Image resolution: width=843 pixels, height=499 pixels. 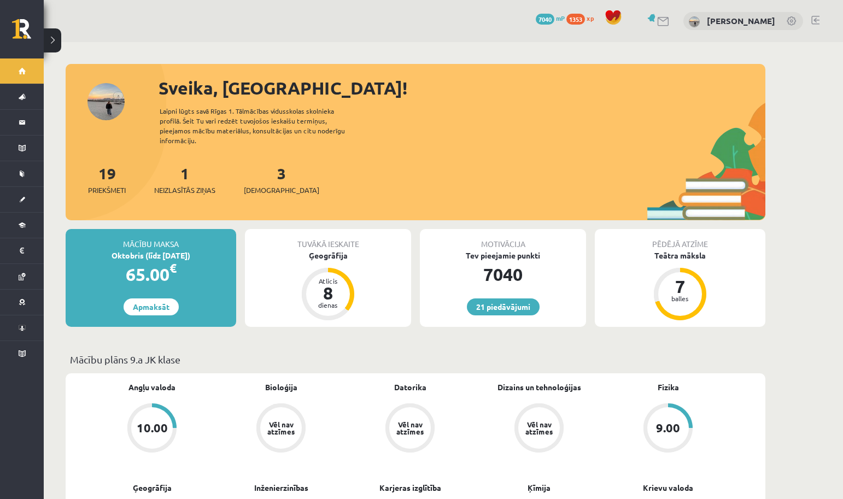 What do you see at coordinates (328, 305) in the screenshot?
I see `div: dienas` at bounding box center [328, 305].